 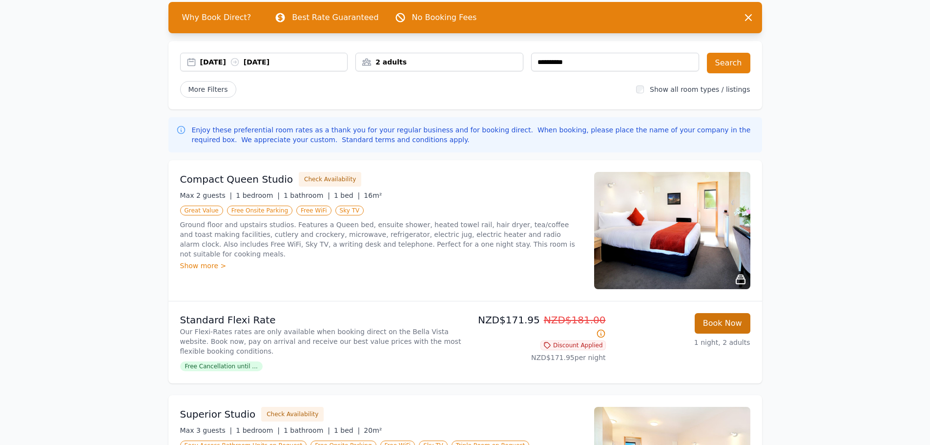 I want to click on span: 16m², so click(x=373, y=195).